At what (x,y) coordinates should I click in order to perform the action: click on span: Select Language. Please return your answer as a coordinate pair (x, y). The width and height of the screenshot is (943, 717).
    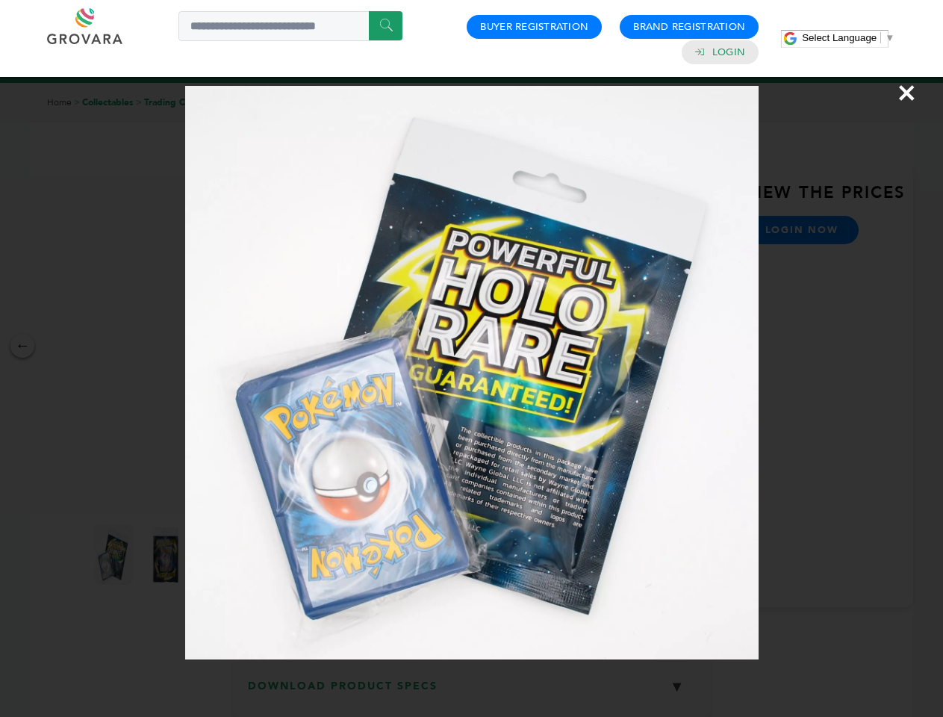
    Looking at the image, I should click on (839, 37).